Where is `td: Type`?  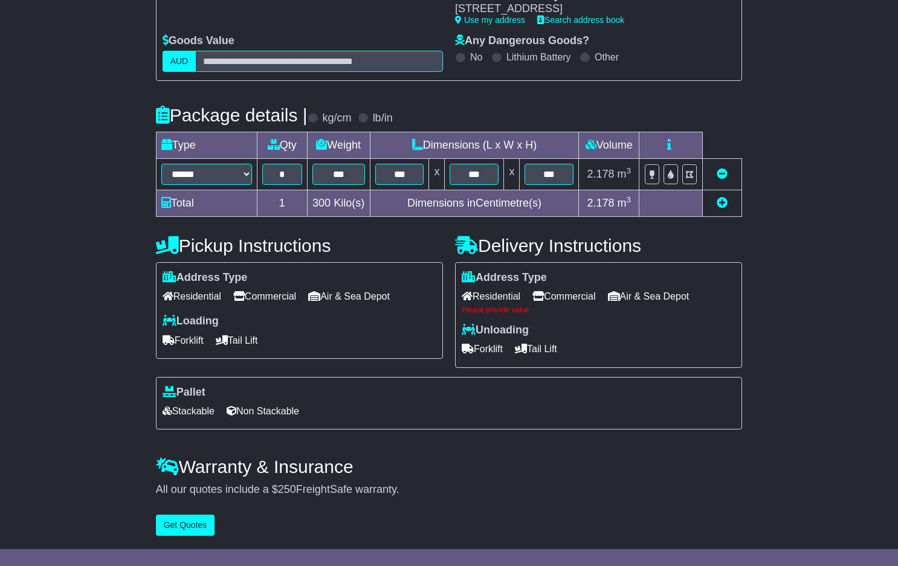 td: Type is located at coordinates (206, 145).